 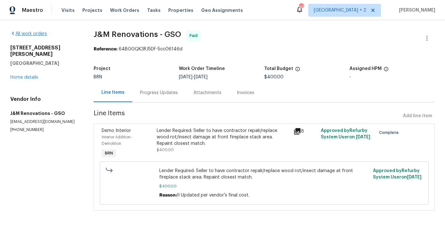 I want to click on h5: Project, so click(x=102, y=69).